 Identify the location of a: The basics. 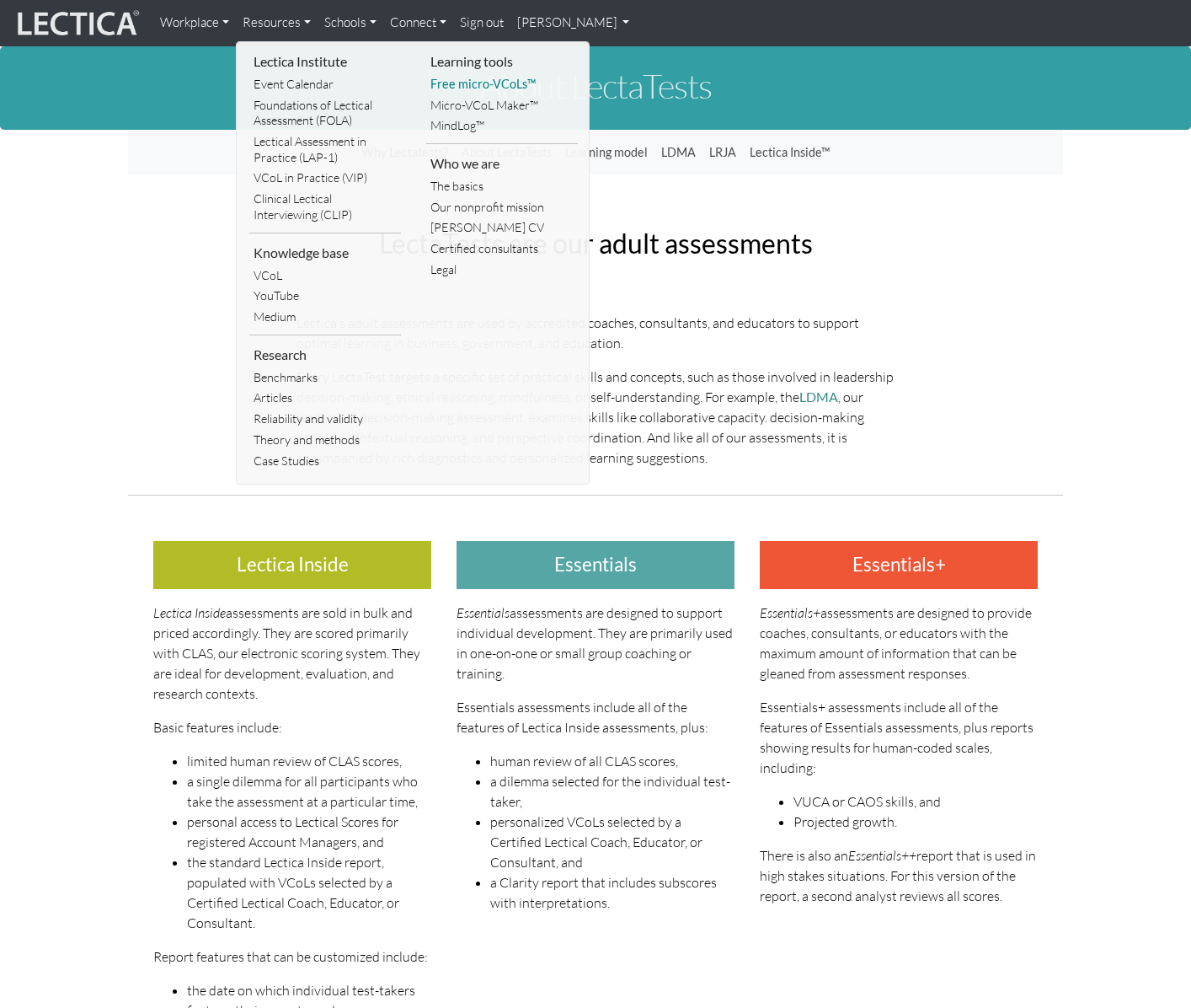
(502, 186).